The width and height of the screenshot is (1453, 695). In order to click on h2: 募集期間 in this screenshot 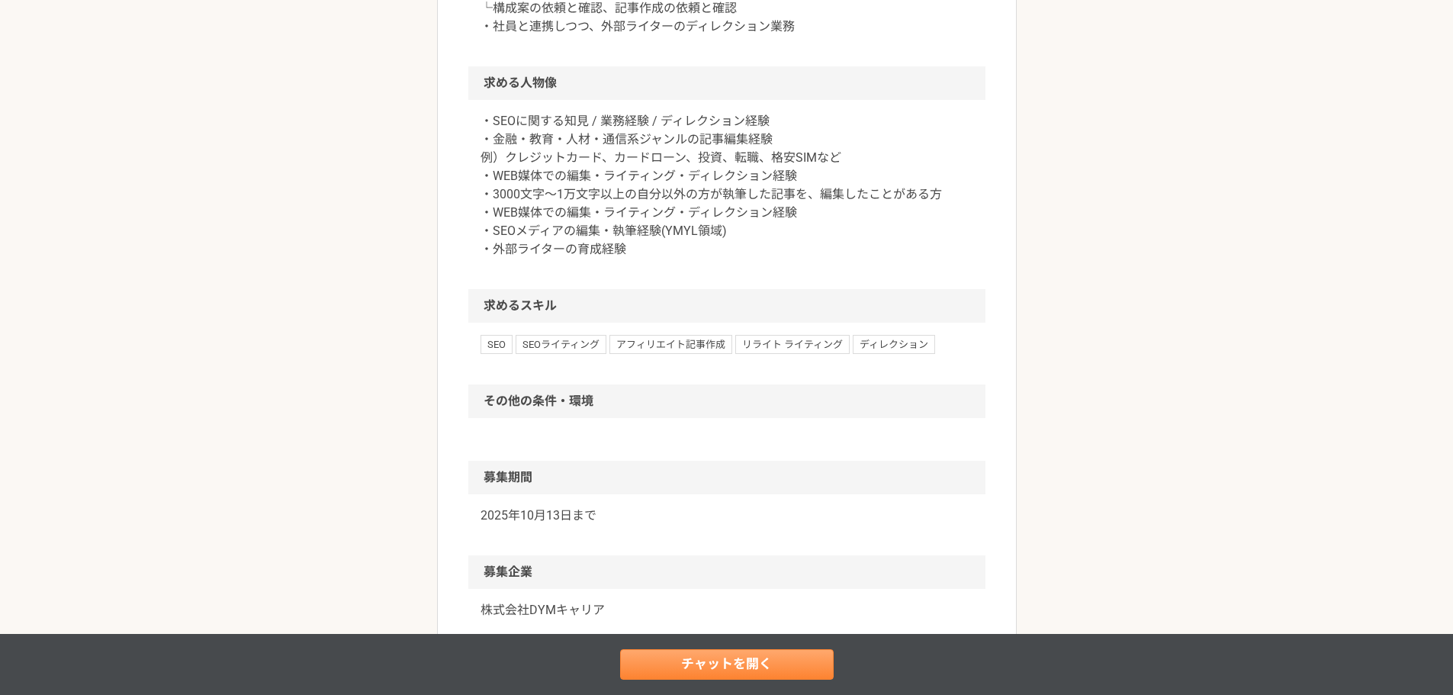, I will do `click(727, 478)`.